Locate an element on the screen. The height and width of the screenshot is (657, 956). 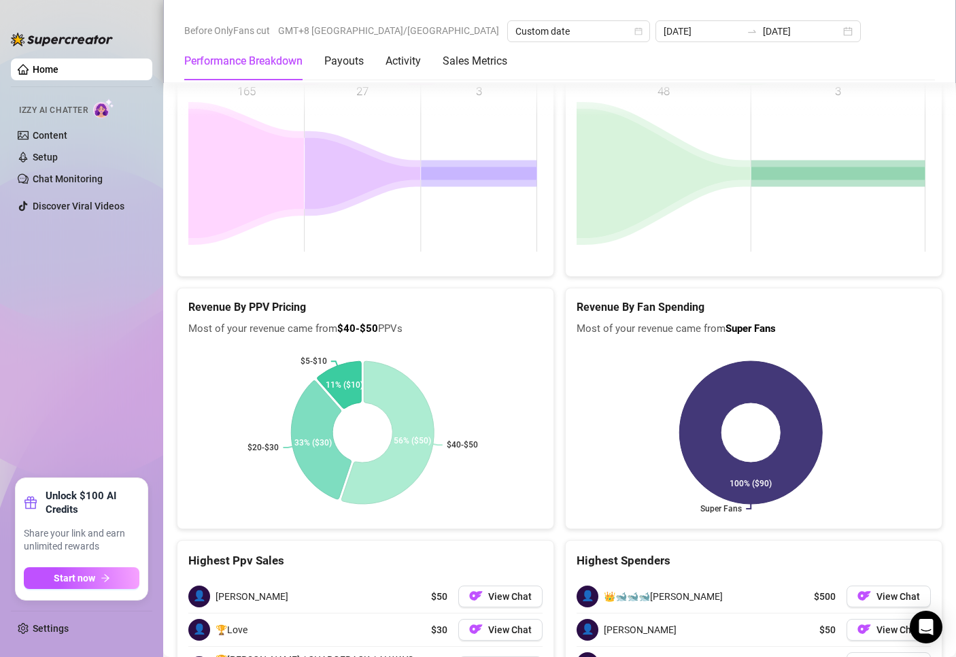
div: Highest Ppv Sales is located at coordinates (365, 560).